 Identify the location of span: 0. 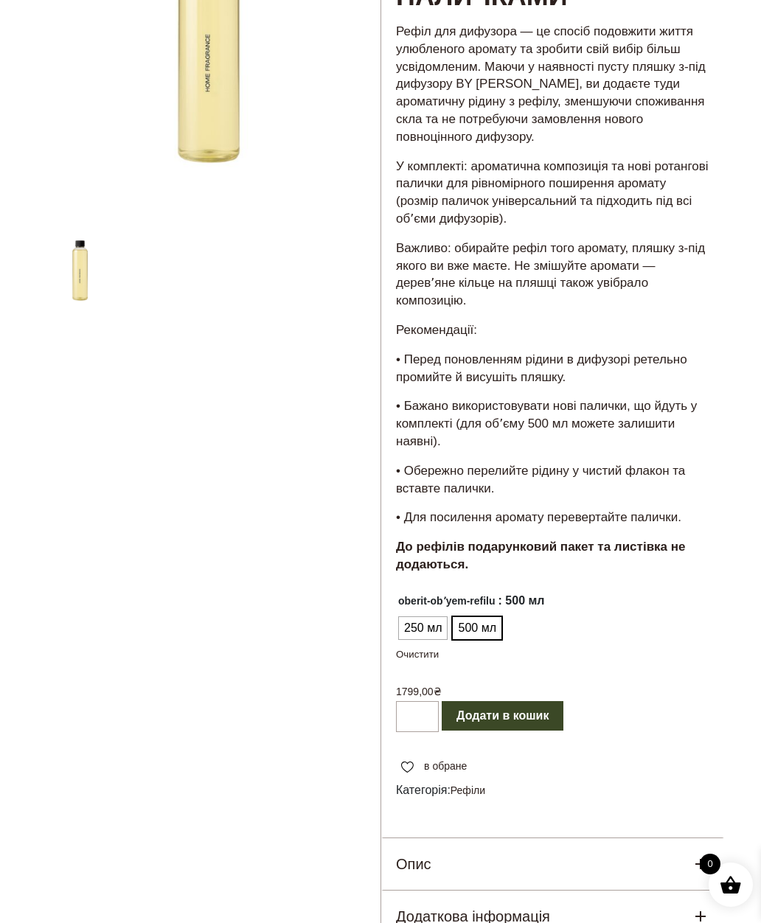
(710, 864).